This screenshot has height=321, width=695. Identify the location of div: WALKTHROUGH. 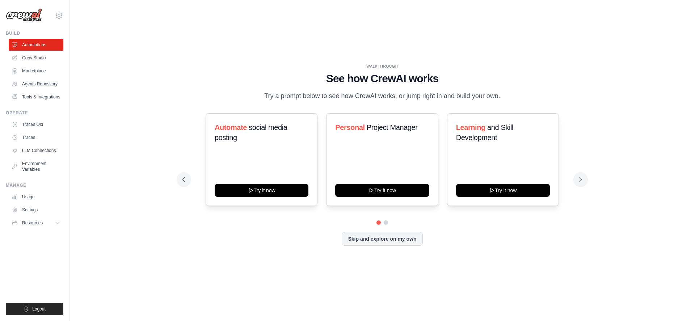
(382, 66).